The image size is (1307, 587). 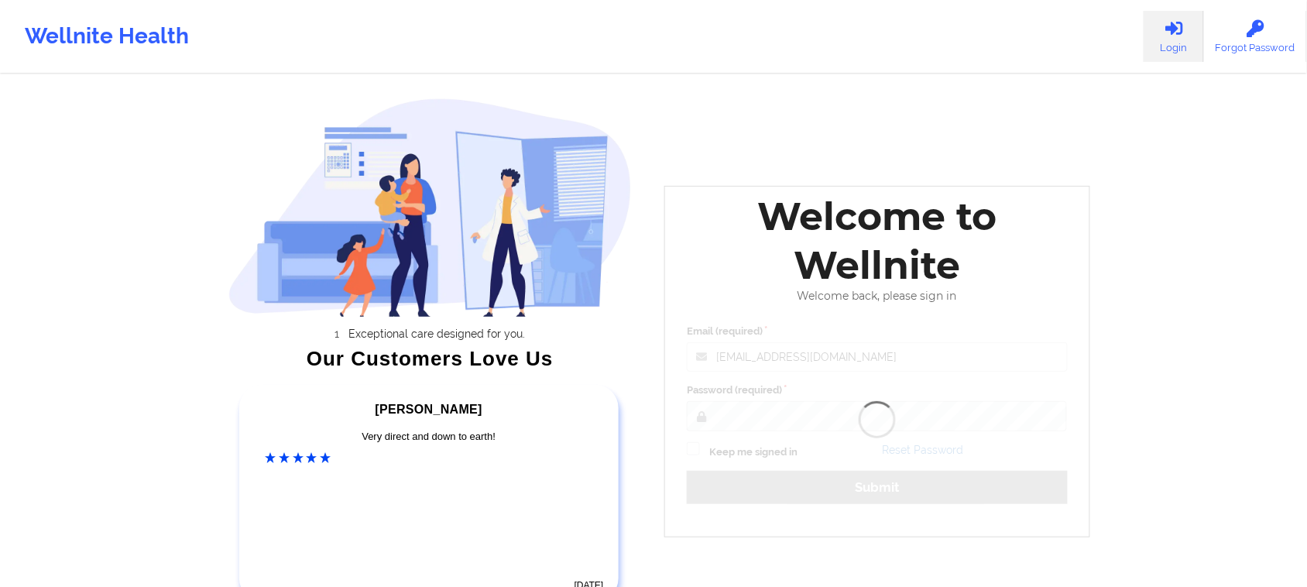 I want to click on a: Forgot Password, so click(x=1255, y=36).